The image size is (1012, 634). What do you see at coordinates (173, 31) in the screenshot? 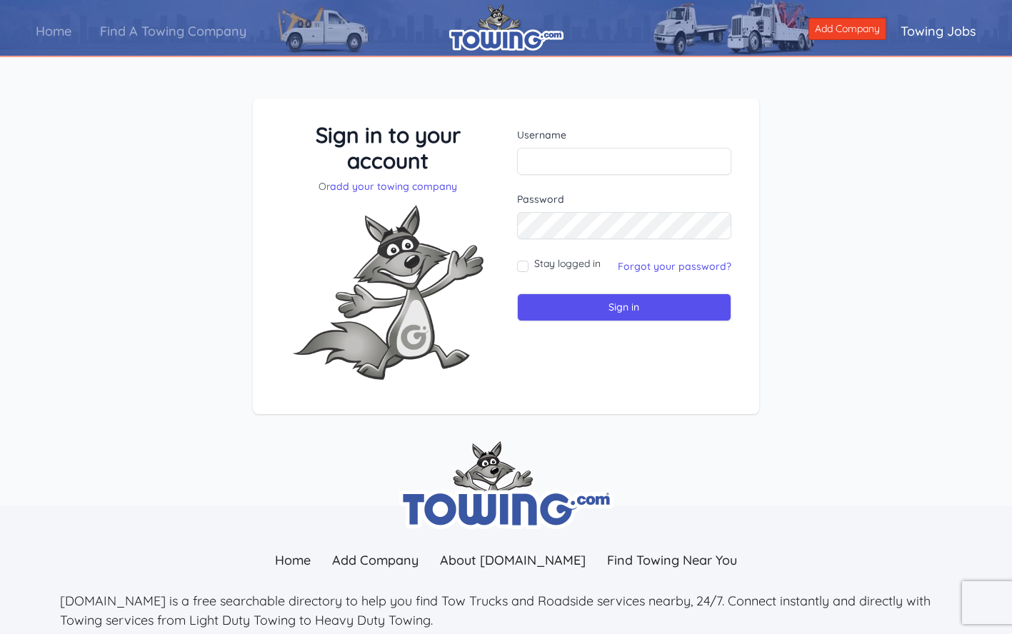
I see `a: Find A Towing Company` at bounding box center [173, 31].